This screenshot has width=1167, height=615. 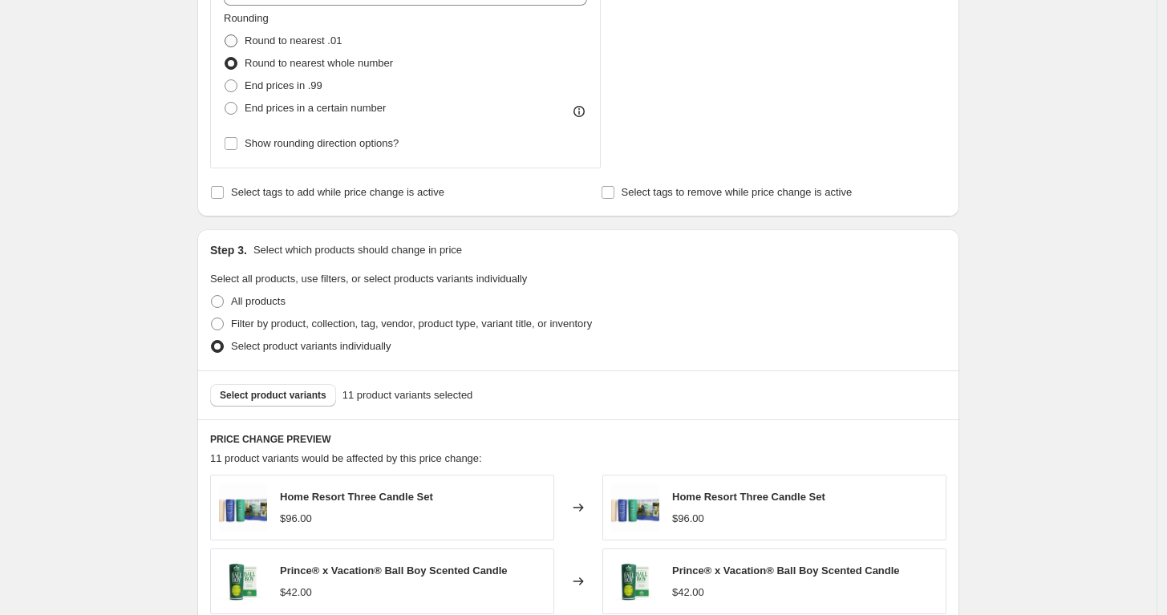 I want to click on span: Select all products, use filters, or select products variants individually, so click(x=368, y=278).